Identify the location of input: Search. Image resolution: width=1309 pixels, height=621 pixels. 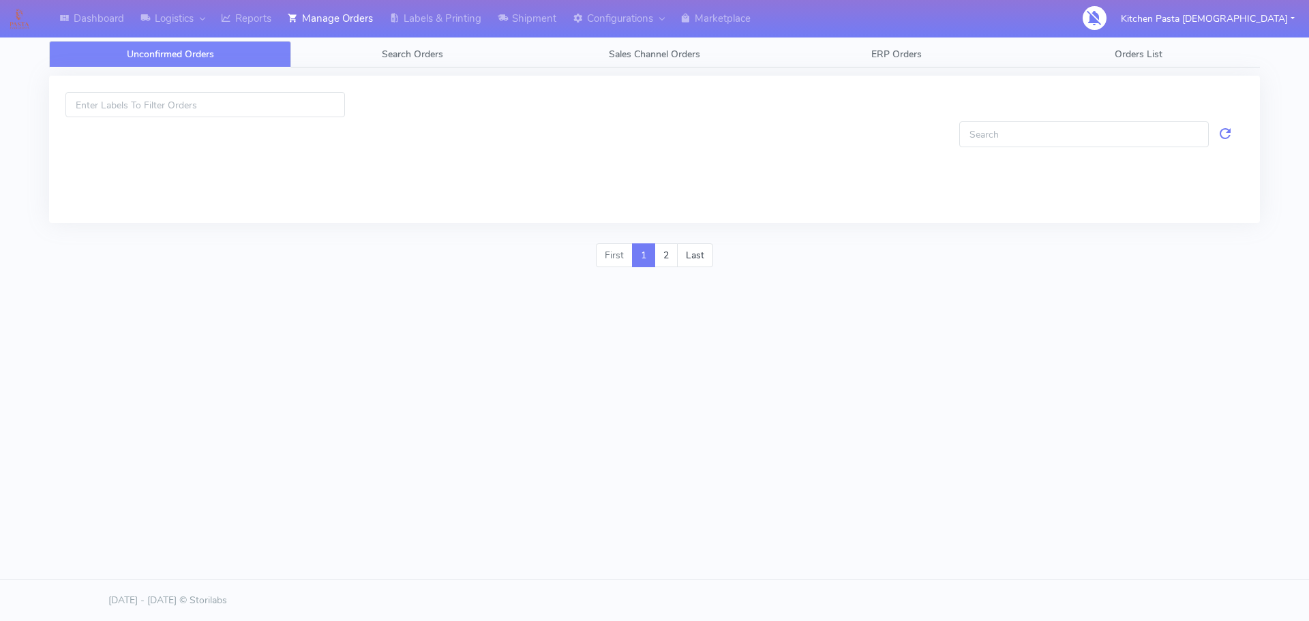
(1084, 134).